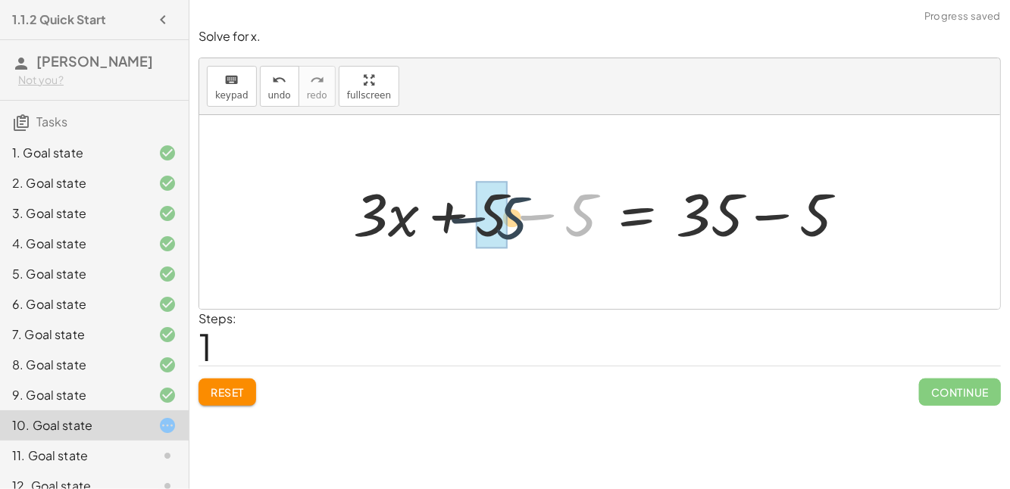 This screenshot has width=1010, height=489. I want to click on span: Progress saved, so click(962, 17).